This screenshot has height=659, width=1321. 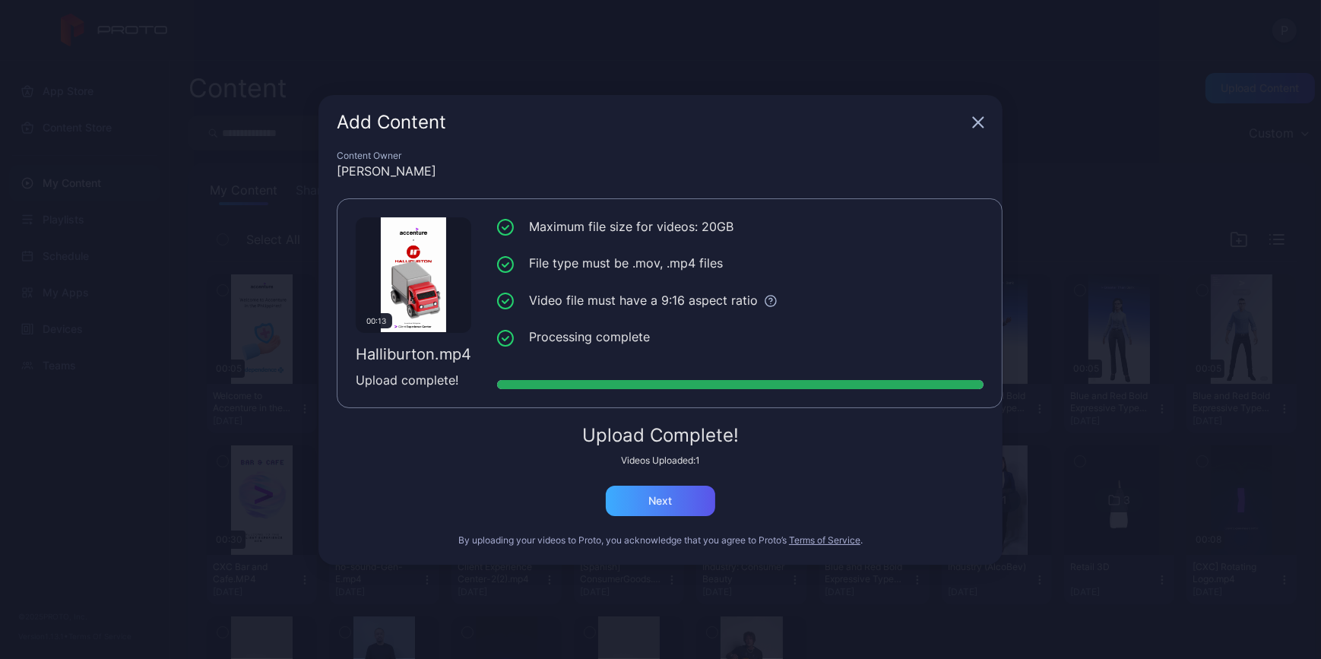 What do you see at coordinates (660, 460) in the screenshot?
I see `div: Videos Uploaded: 1` at bounding box center [660, 460].